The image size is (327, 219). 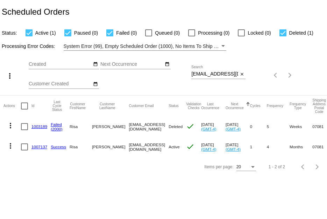 What do you see at coordinates (39, 126) in the screenshot?
I see `a: 1003189` at bounding box center [39, 126].